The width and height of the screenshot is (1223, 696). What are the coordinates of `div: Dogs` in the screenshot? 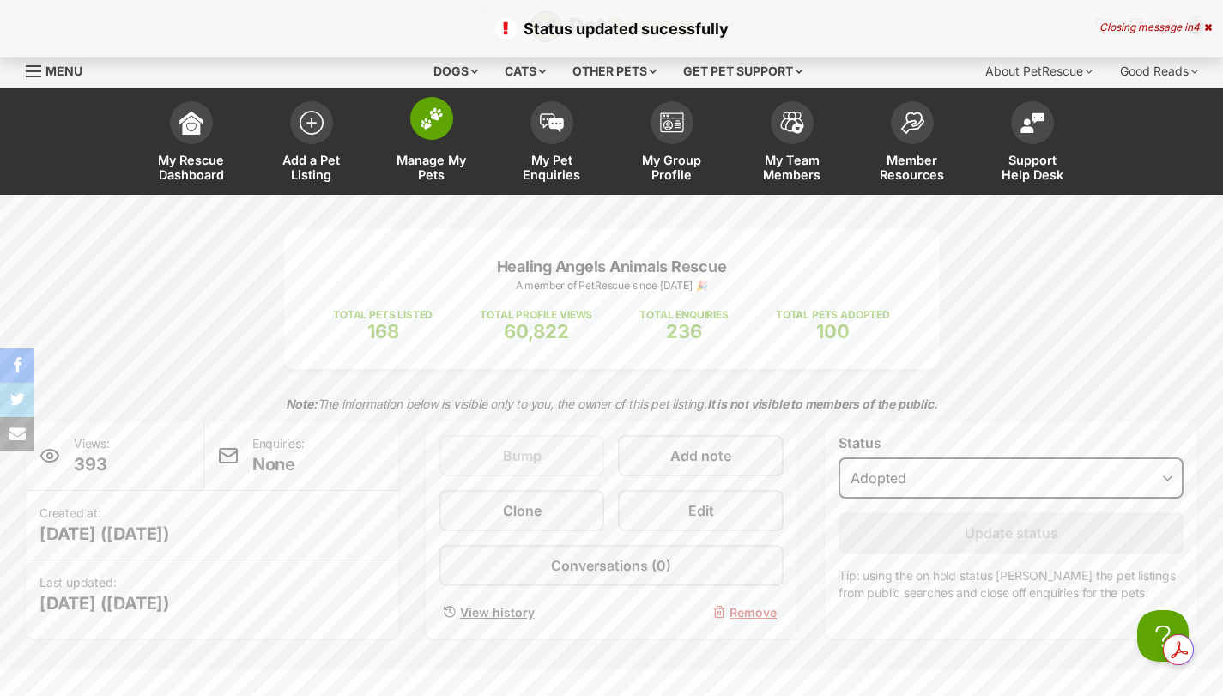 It's located at (456, 71).